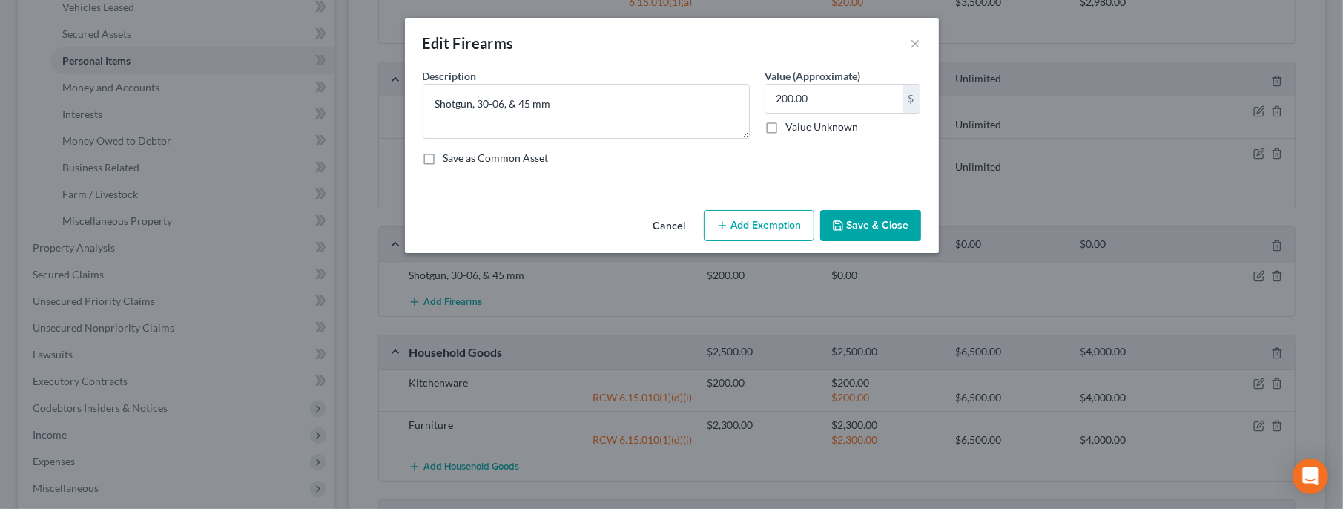 The height and width of the screenshot is (509, 1343). What do you see at coordinates (496, 158) in the screenshot?
I see `label: Save as Common Asset` at bounding box center [496, 158].